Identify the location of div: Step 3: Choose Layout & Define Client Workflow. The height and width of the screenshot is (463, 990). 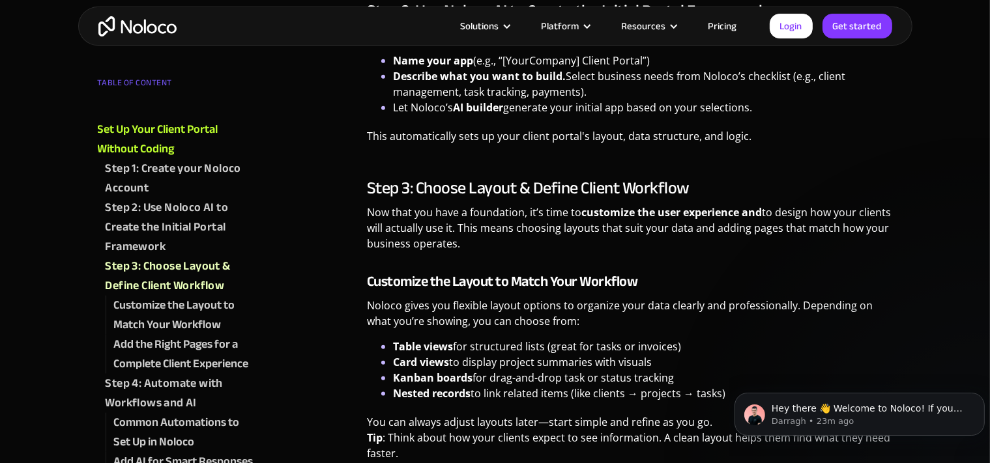
(181, 276).